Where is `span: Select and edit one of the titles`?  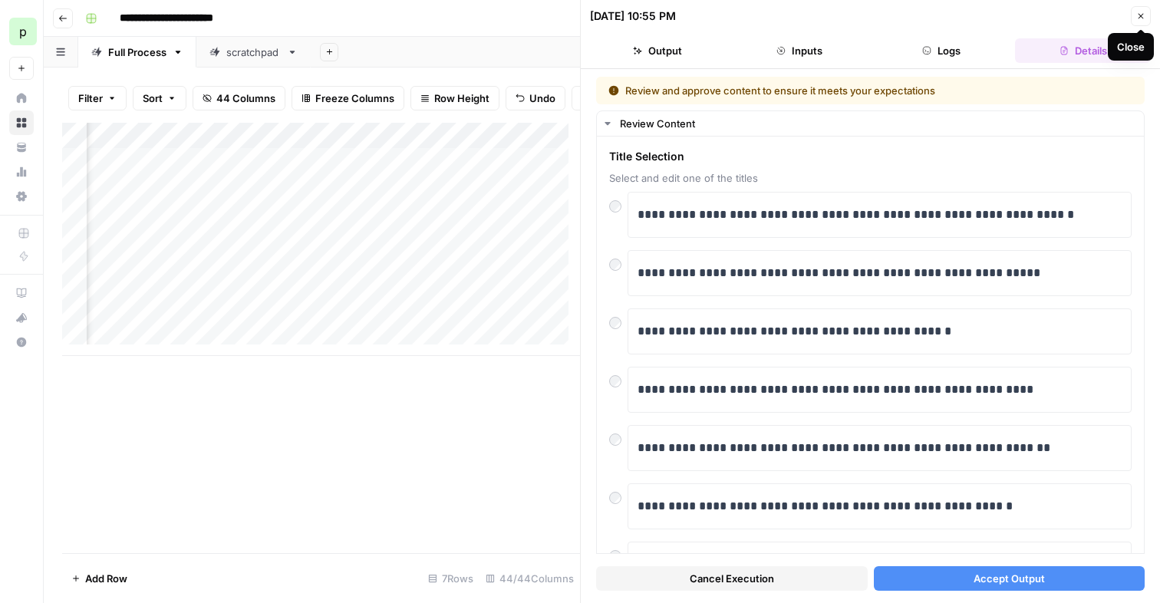 span: Select and edit one of the titles is located at coordinates (870, 178).